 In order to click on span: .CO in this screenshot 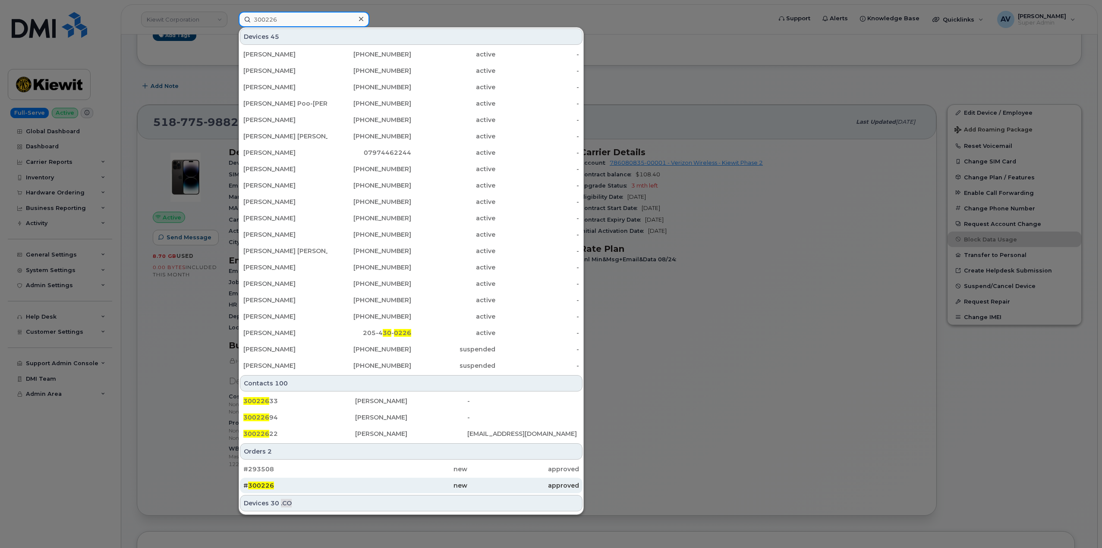, I will do `click(286, 504)`.